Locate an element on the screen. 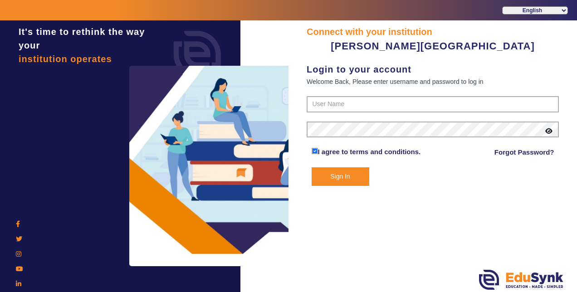  button: Sign In is located at coordinates (340, 177).